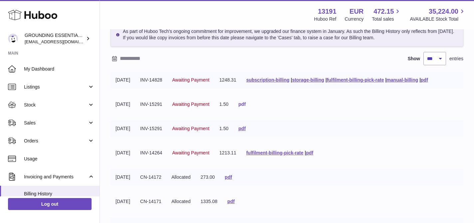 The image size is (474, 223). What do you see at coordinates (208, 177) in the screenshot?
I see `td: 273.00` at bounding box center [208, 177].